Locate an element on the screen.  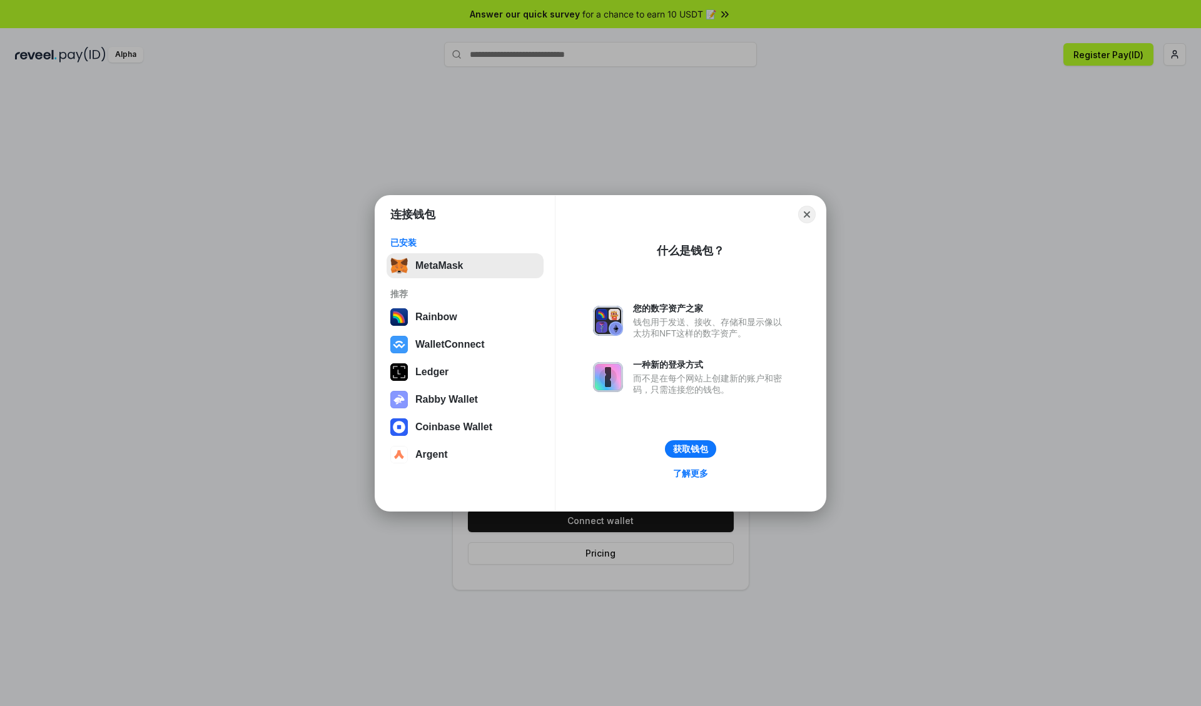
div: 推荐 is located at coordinates (465, 294).